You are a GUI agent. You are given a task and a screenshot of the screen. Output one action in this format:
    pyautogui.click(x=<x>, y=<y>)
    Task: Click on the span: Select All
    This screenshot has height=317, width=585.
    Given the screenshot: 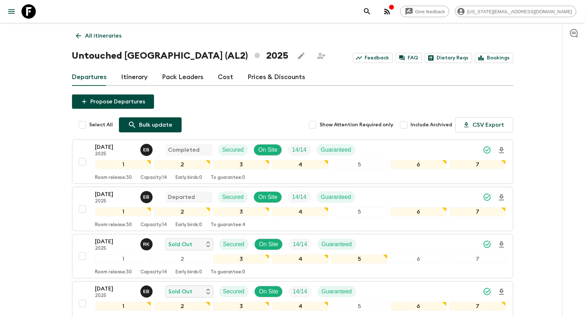 What is the action you would take?
    pyautogui.click(x=101, y=125)
    